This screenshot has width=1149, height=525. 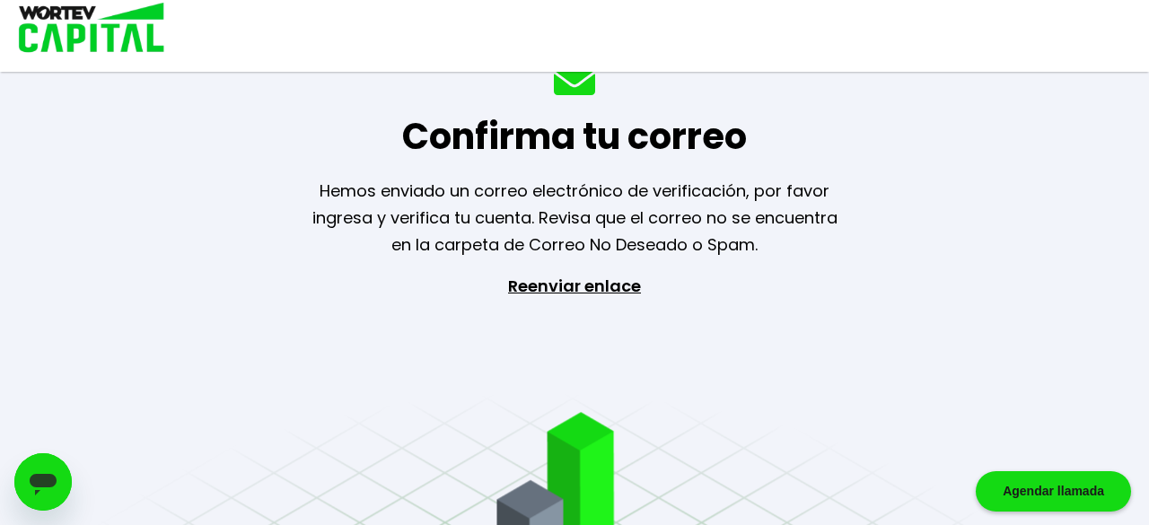 What do you see at coordinates (574, 136) in the screenshot?
I see `h1: Confirma tu correo` at bounding box center [574, 136].